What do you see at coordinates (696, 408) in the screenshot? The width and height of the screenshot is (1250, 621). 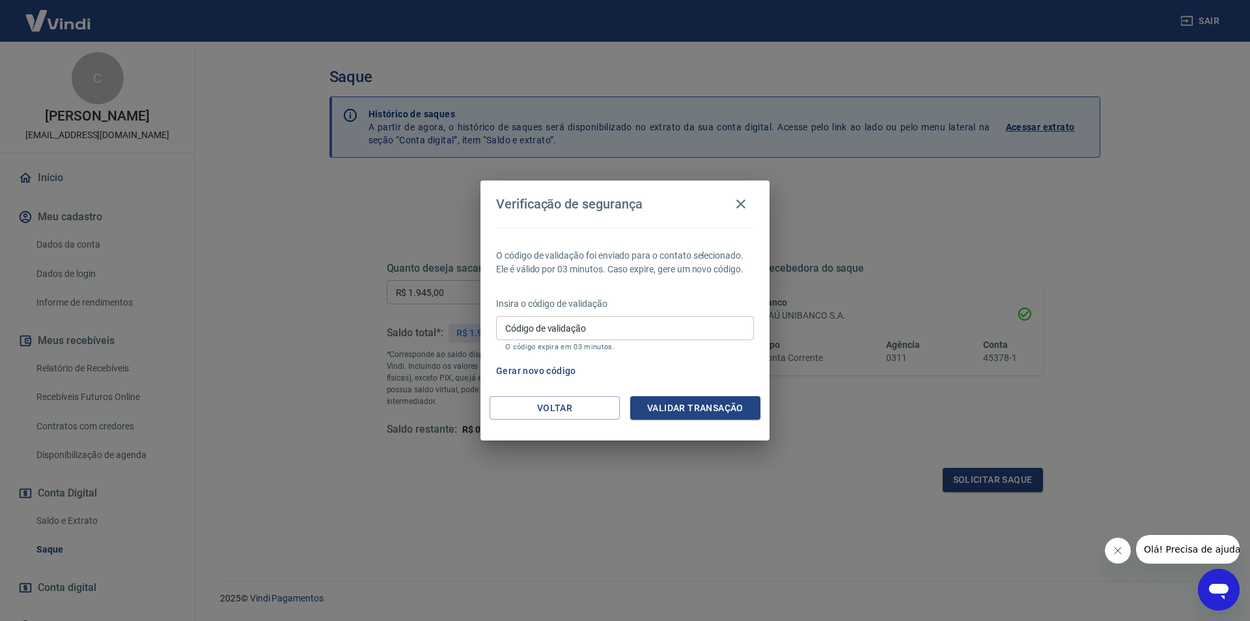 I see `button: Validar transação` at bounding box center [696, 408].